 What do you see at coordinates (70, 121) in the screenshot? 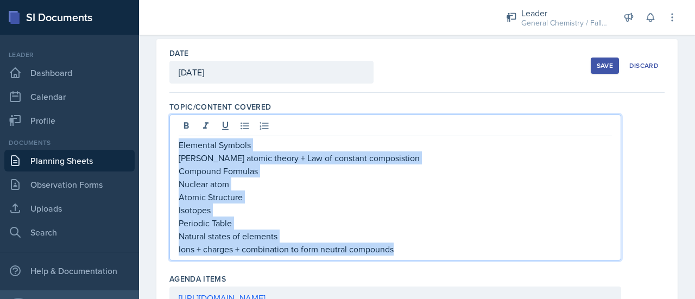
I see `a: Profile` at bounding box center [70, 121].